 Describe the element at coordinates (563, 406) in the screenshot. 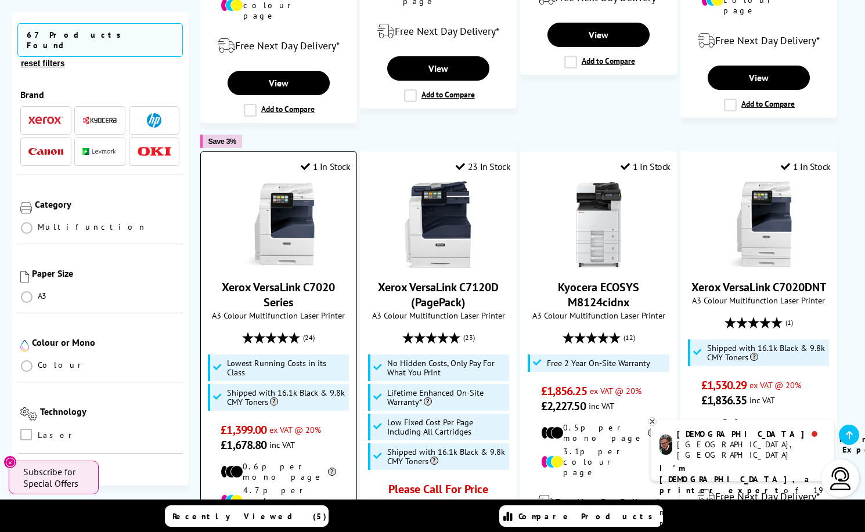

I see `span: £2,227.50` at that location.